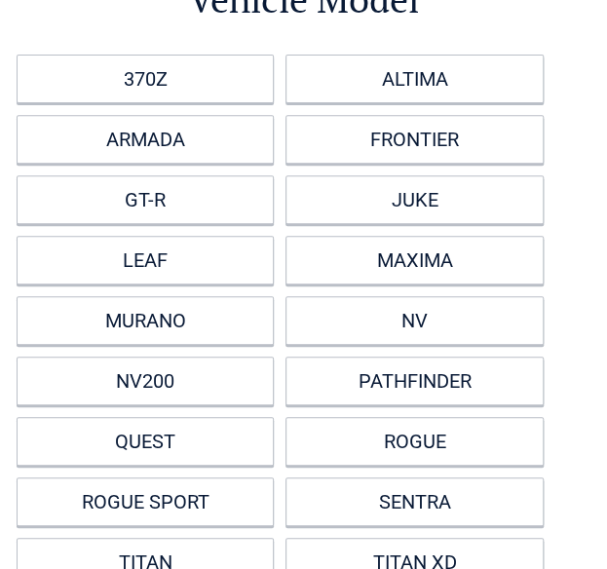  Describe the element at coordinates (145, 441) in the screenshot. I see `a: QUEST` at that location.